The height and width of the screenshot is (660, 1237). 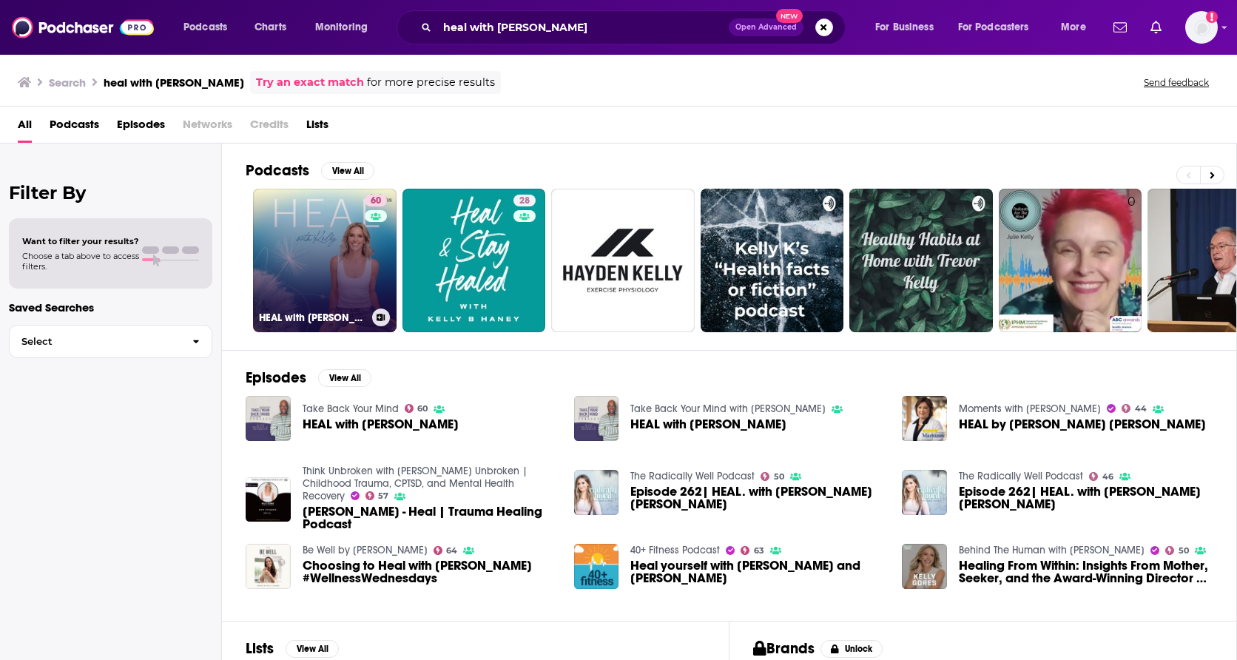 I want to click on a: Take Back Your Mind with Michael B. Beckwith, so click(x=728, y=408).